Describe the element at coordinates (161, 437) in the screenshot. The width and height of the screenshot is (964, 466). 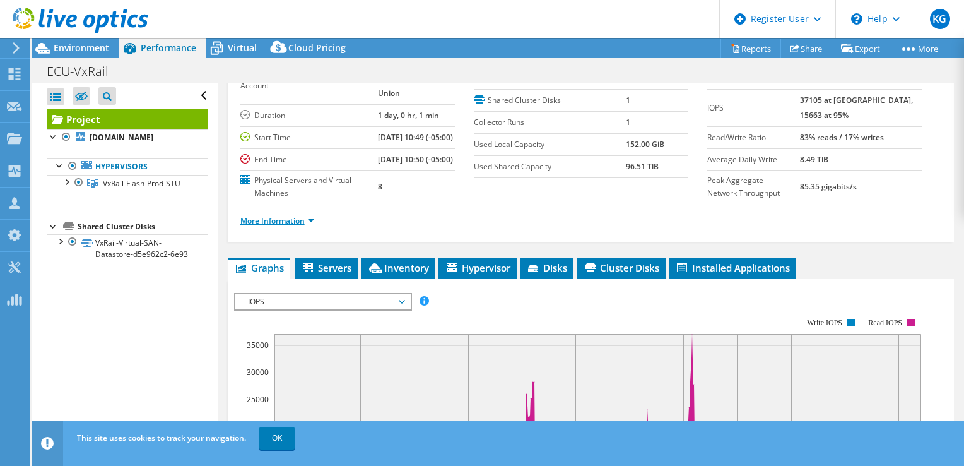
I see `span: This site uses cookies to track your navigation.` at that location.